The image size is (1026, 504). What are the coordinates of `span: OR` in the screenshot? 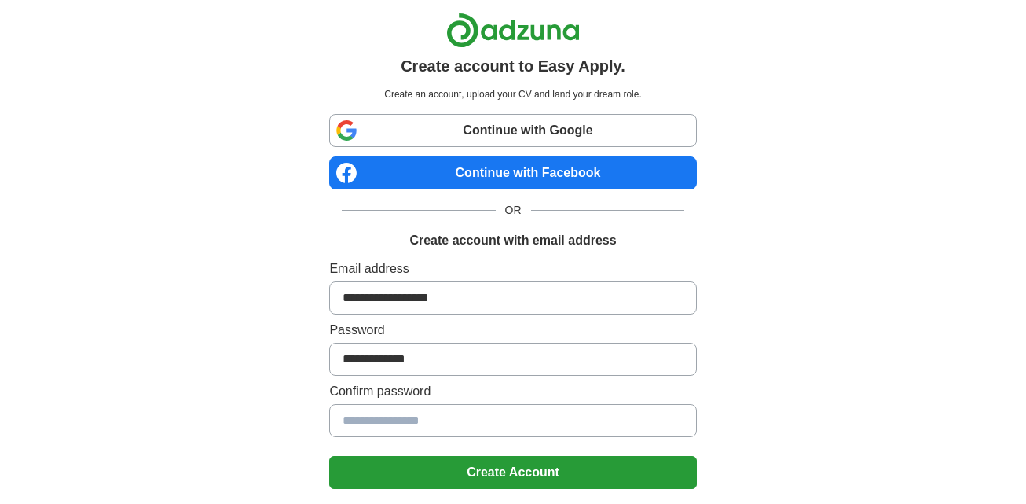 It's located at (513, 210).